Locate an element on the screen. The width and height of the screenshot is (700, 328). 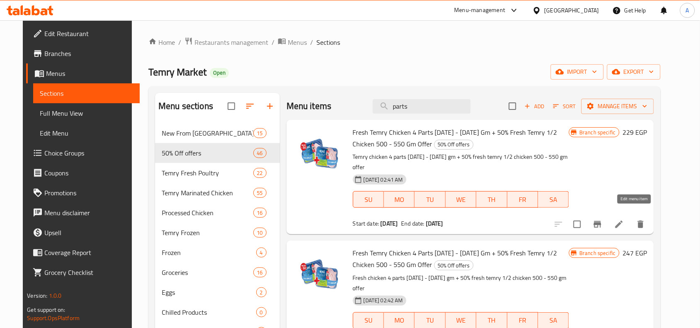
div: Temry Fresh Poultry is located at coordinates (207, 173).